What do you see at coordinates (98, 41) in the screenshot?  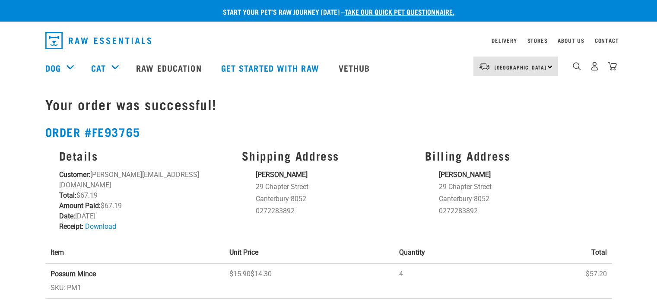 I see `img: Raw Essentials Logo` at bounding box center [98, 41].